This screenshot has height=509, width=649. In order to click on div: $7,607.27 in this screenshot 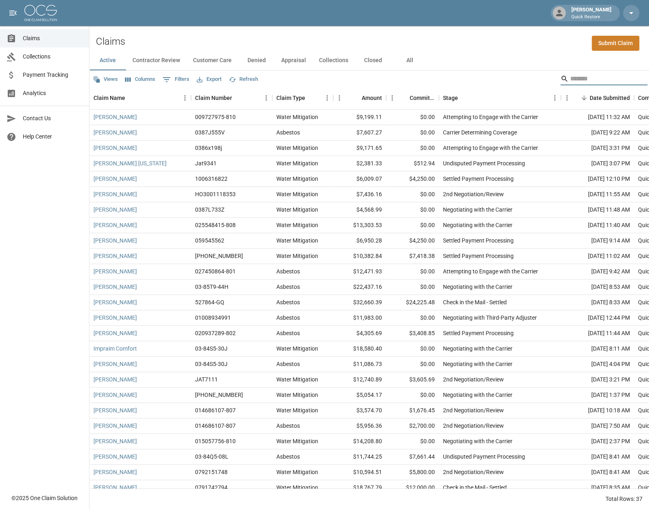, I will do `click(360, 133)`.